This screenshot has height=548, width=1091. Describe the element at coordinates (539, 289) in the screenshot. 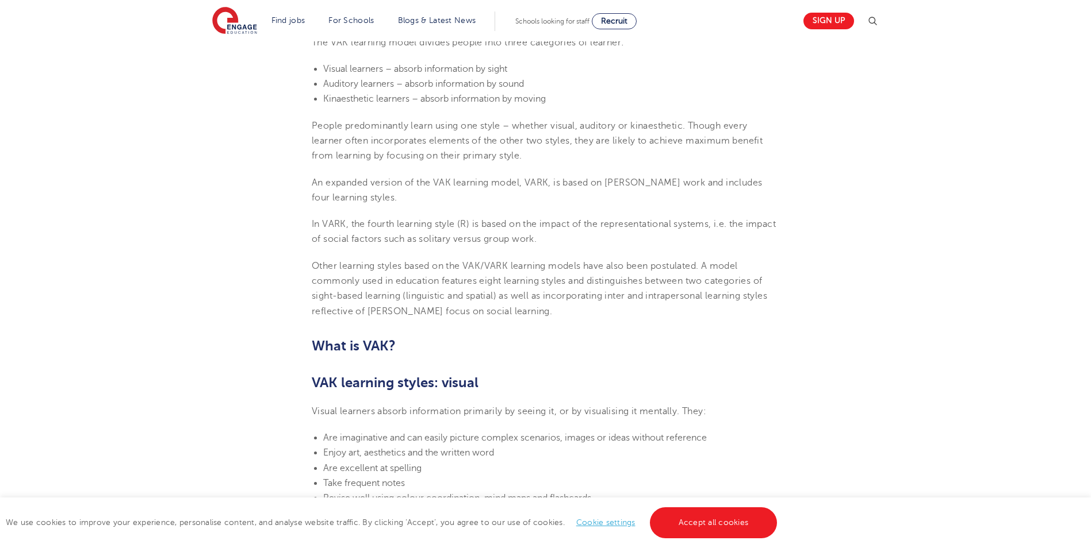

I see `span: Other learning styles based on the VAK/VARK learning models have also been postulated. A model co...` at that location.